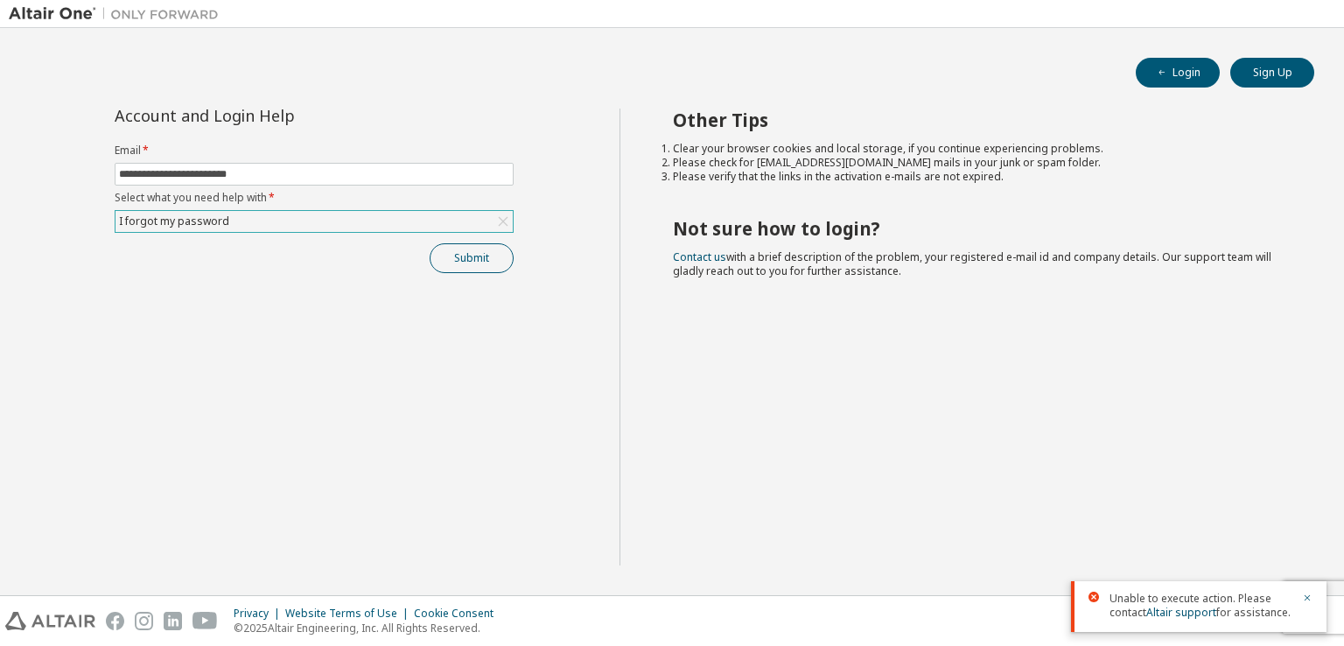  I want to click on img: instagram.svg, so click(144, 620).